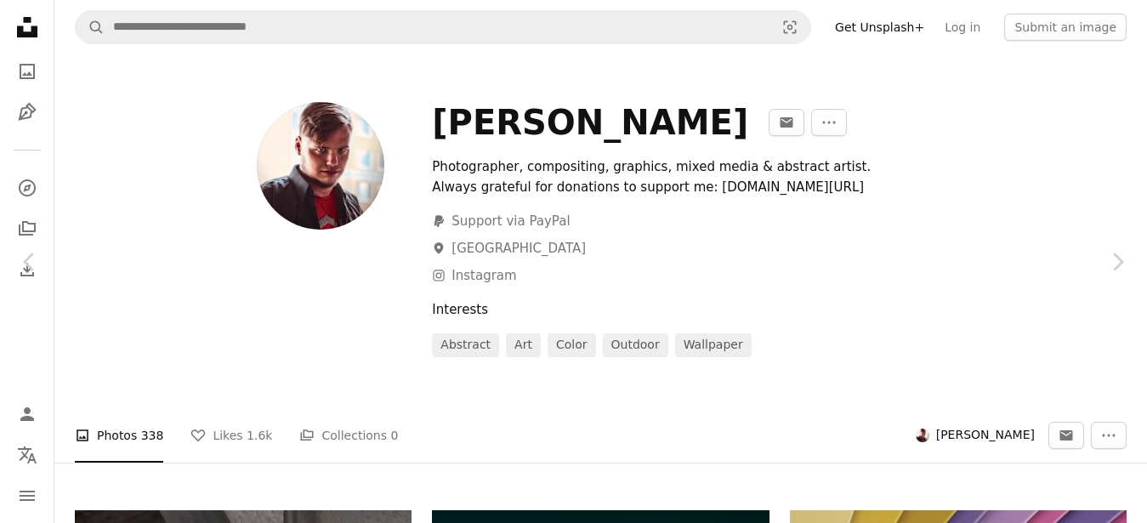  What do you see at coordinates (259, 435) in the screenshot?
I see `span: 1.6k` at bounding box center [259, 435].